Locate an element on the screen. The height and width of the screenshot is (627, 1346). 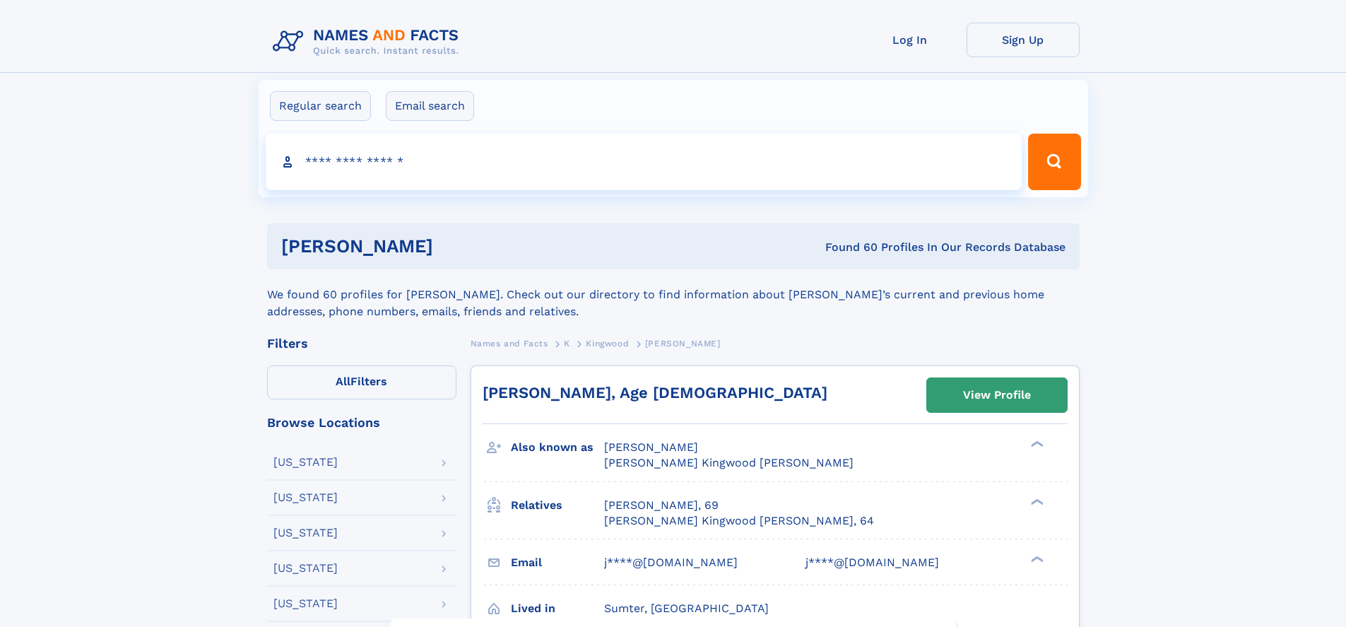
button: Search Button is located at coordinates (1054, 162).